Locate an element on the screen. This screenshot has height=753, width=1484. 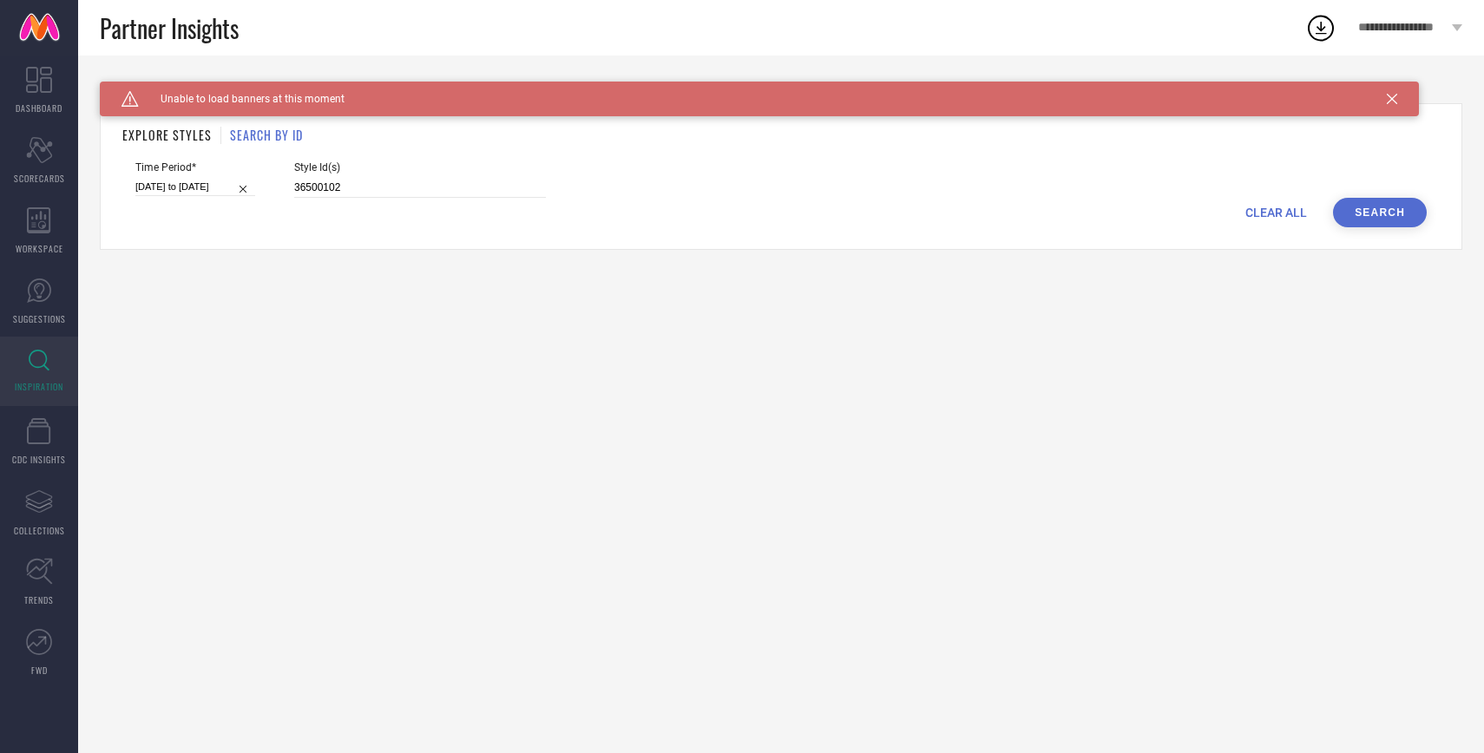
h1: SEARCH BY ID is located at coordinates (266, 135).